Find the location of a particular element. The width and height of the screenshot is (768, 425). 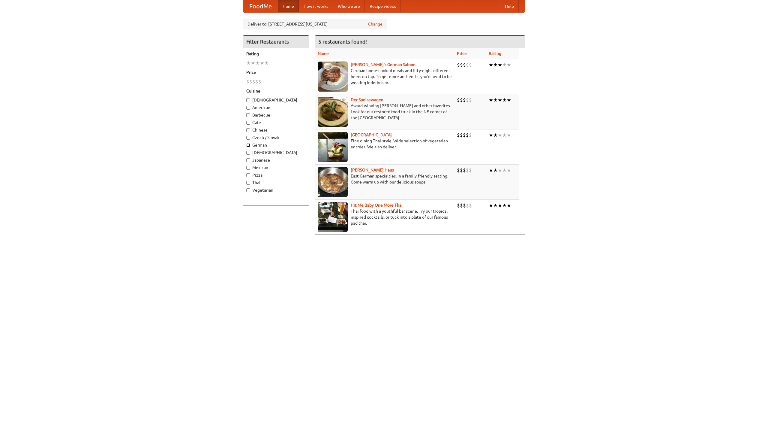

input: Vegetarian is located at coordinates (248, 190).